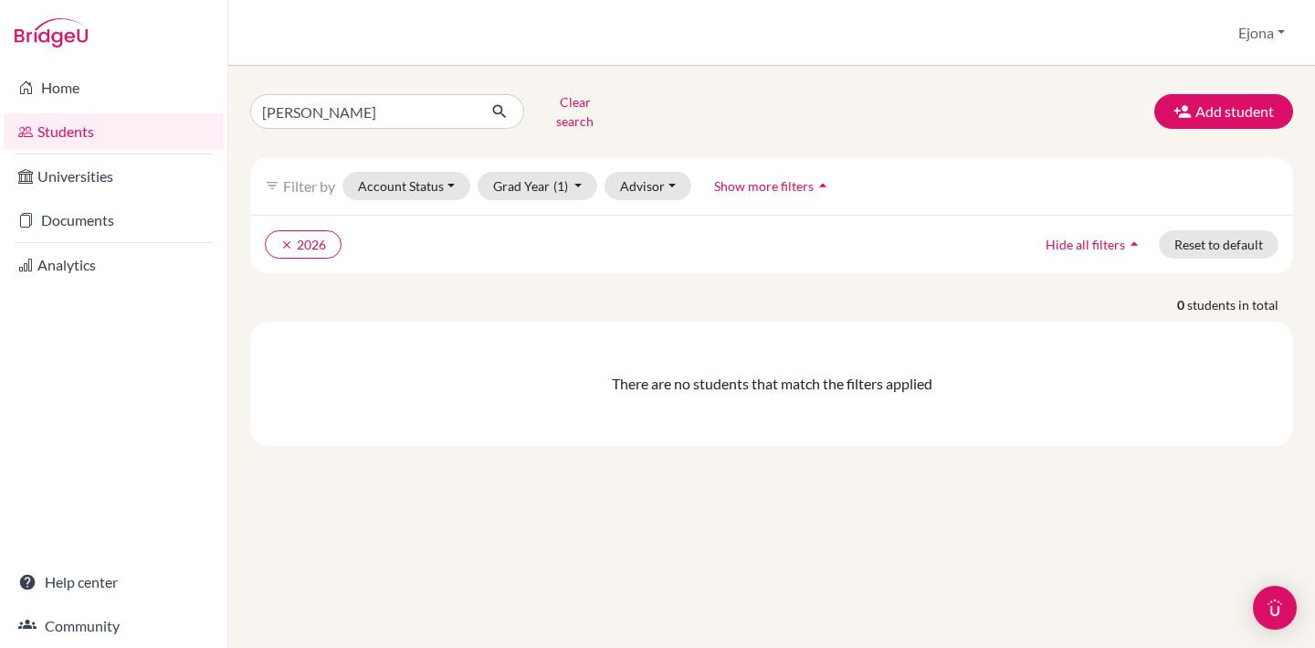 This screenshot has width=1315, height=648. What do you see at coordinates (406, 185) in the screenshot?
I see `button: Account Status` at bounding box center [406, 185].